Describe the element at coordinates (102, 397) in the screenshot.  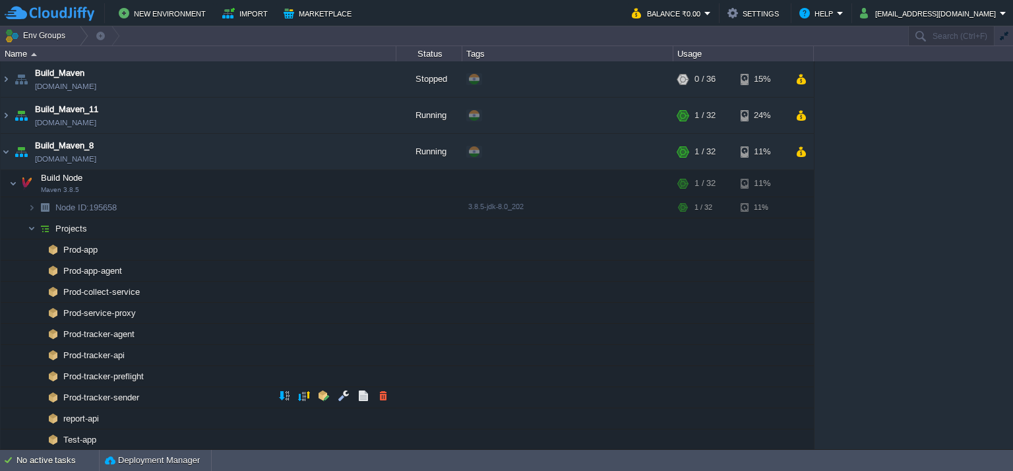
I see `span: Prod-tracker-sender` at that location.